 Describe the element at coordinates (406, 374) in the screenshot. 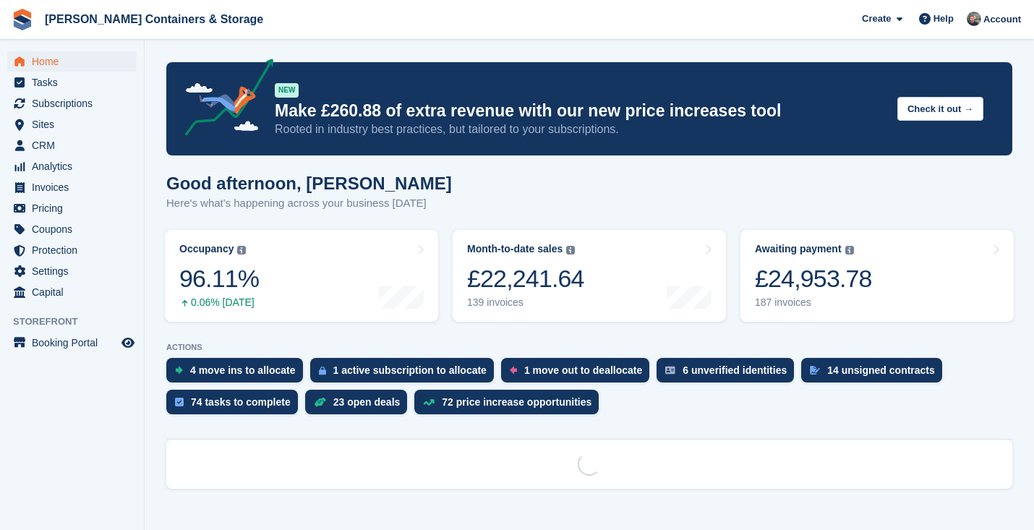

I see `a: 1 active subscription to allocate` at that location.